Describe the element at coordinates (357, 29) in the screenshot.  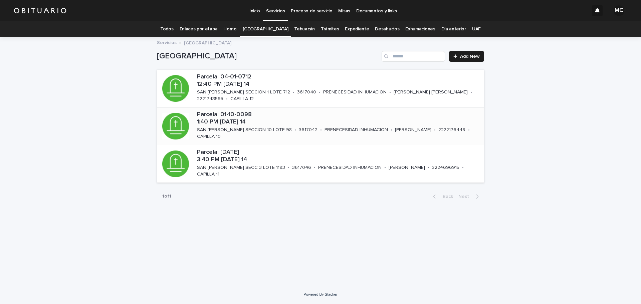
I see `a: Expediente` at that location.